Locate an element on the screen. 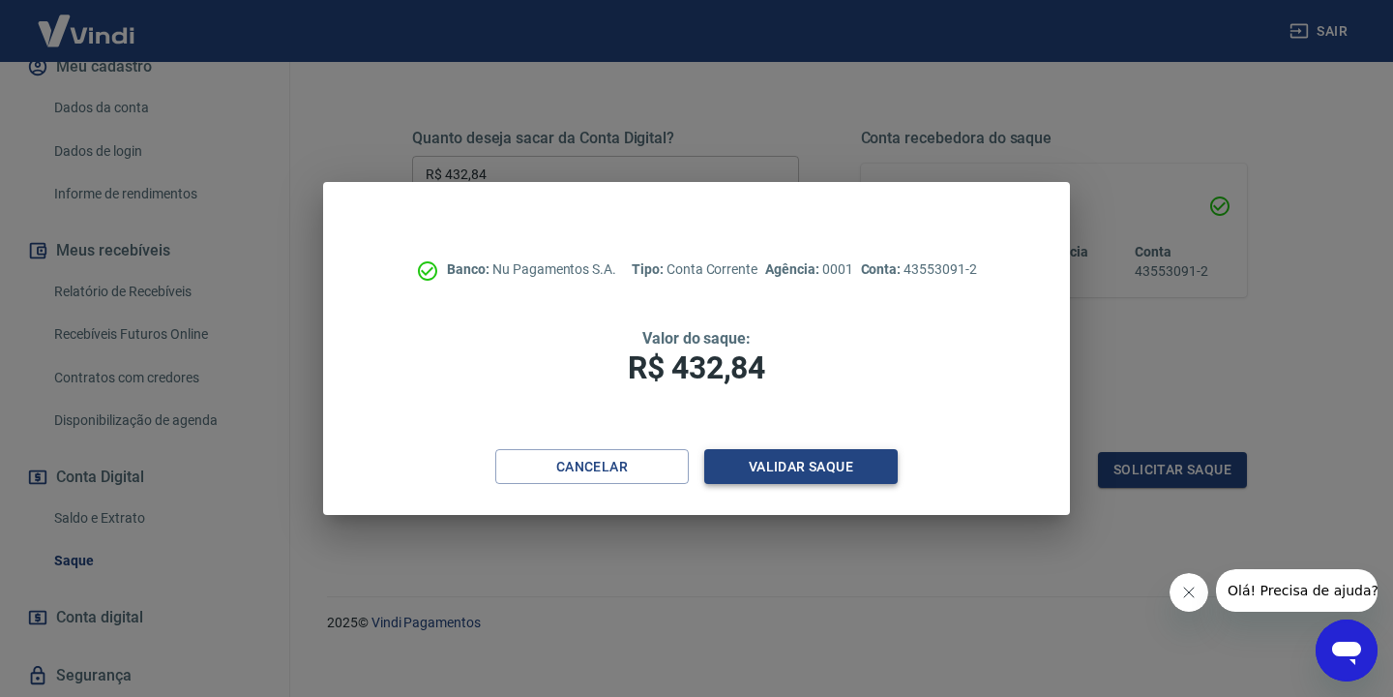 The width and height of the screenshot is (1393, 697). p: 43553091-2 is located at coordinates (919, 269).